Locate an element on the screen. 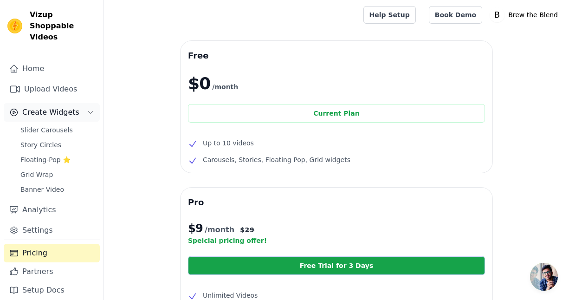 This screenshot has height=300, width=569. p: Brew the Blend is located at coordinates (532, 15).